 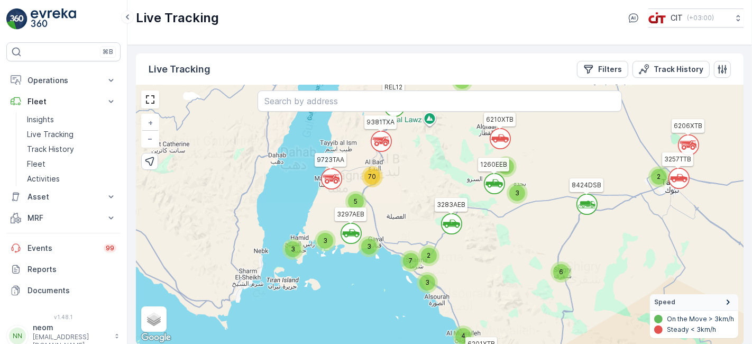 I want to click on a: Insights, so click(x=71, y=120).